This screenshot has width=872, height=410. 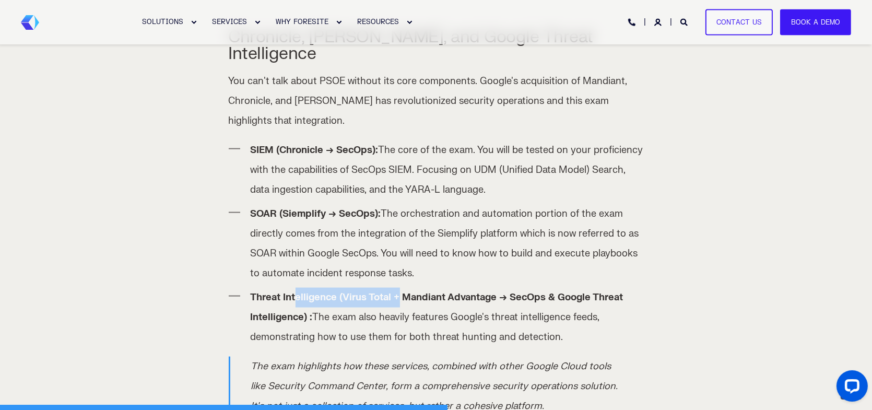 What do you see at coordinates (339, 22) in the screenshot?
I see `div: Expand WHY FORESITE` at bounding box center [339, 22].